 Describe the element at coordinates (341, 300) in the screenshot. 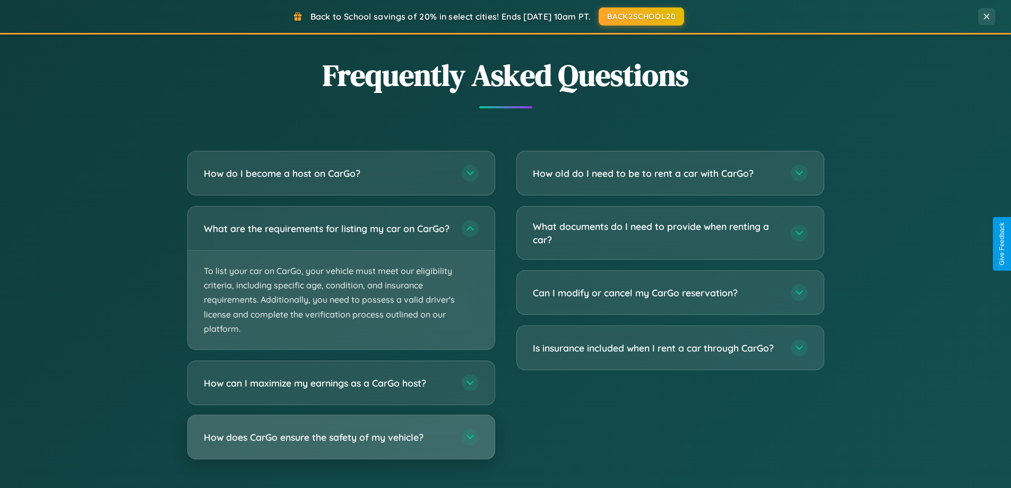

I see `p: To list your car on CarGo, your vehicle must meet our eligibility criteria, including specific ag...` at that location.